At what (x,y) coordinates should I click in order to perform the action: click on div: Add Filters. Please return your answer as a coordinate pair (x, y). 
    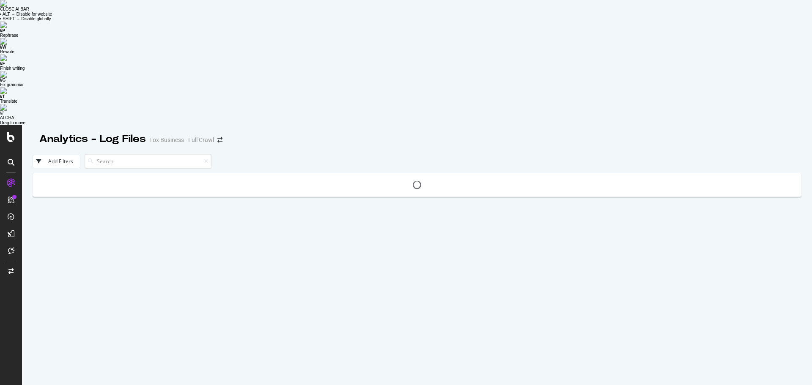
    Looking at the image, I should click on (60, 161).